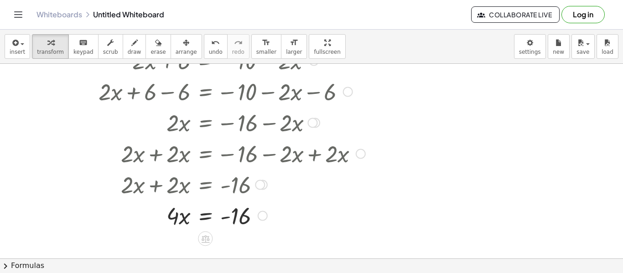 The width and height of the screenshot is (623, 273). I want to click on div: Apply the same math to both sides of the equation, so click(205, 239).